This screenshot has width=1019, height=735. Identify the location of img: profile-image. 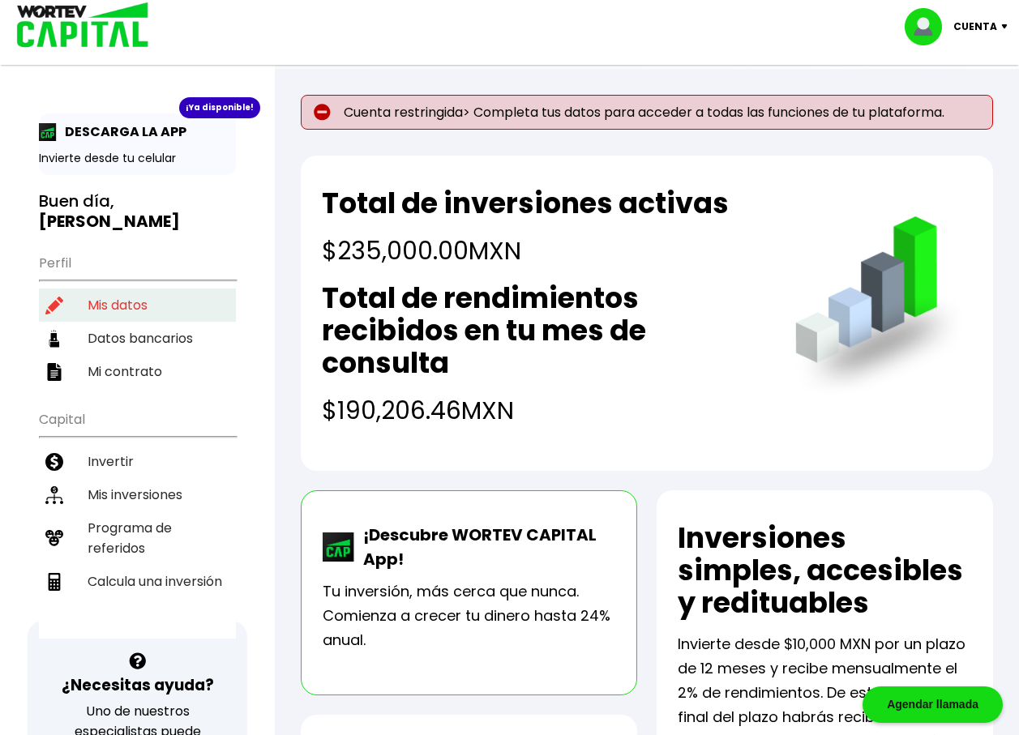
(929, 27).